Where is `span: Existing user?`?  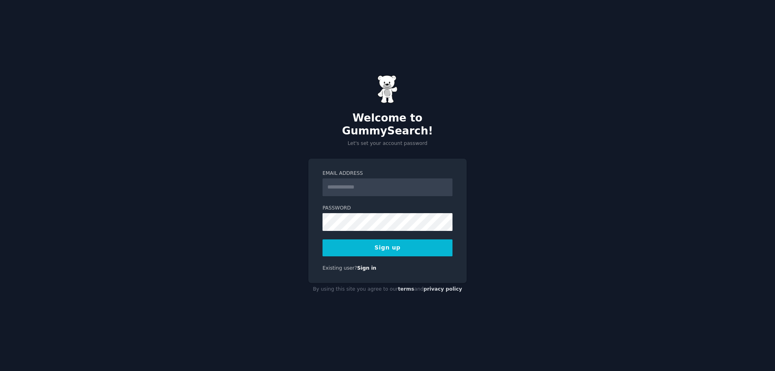
span: Existing user? is located at coordinates (340, 268).